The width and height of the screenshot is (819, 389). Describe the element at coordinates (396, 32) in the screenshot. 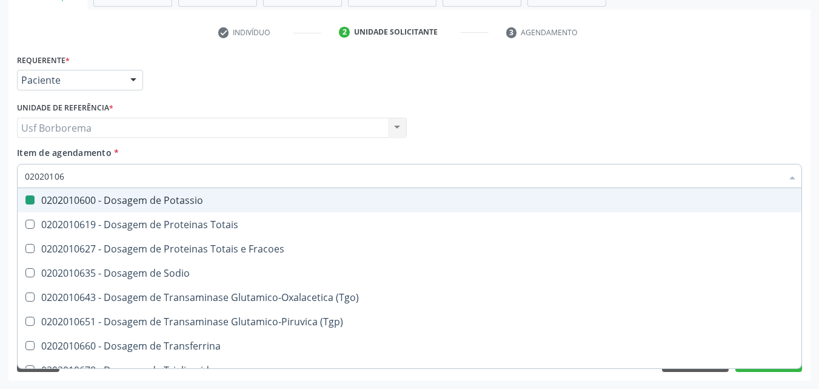

I see `div: Unidade solicitante` at that location.